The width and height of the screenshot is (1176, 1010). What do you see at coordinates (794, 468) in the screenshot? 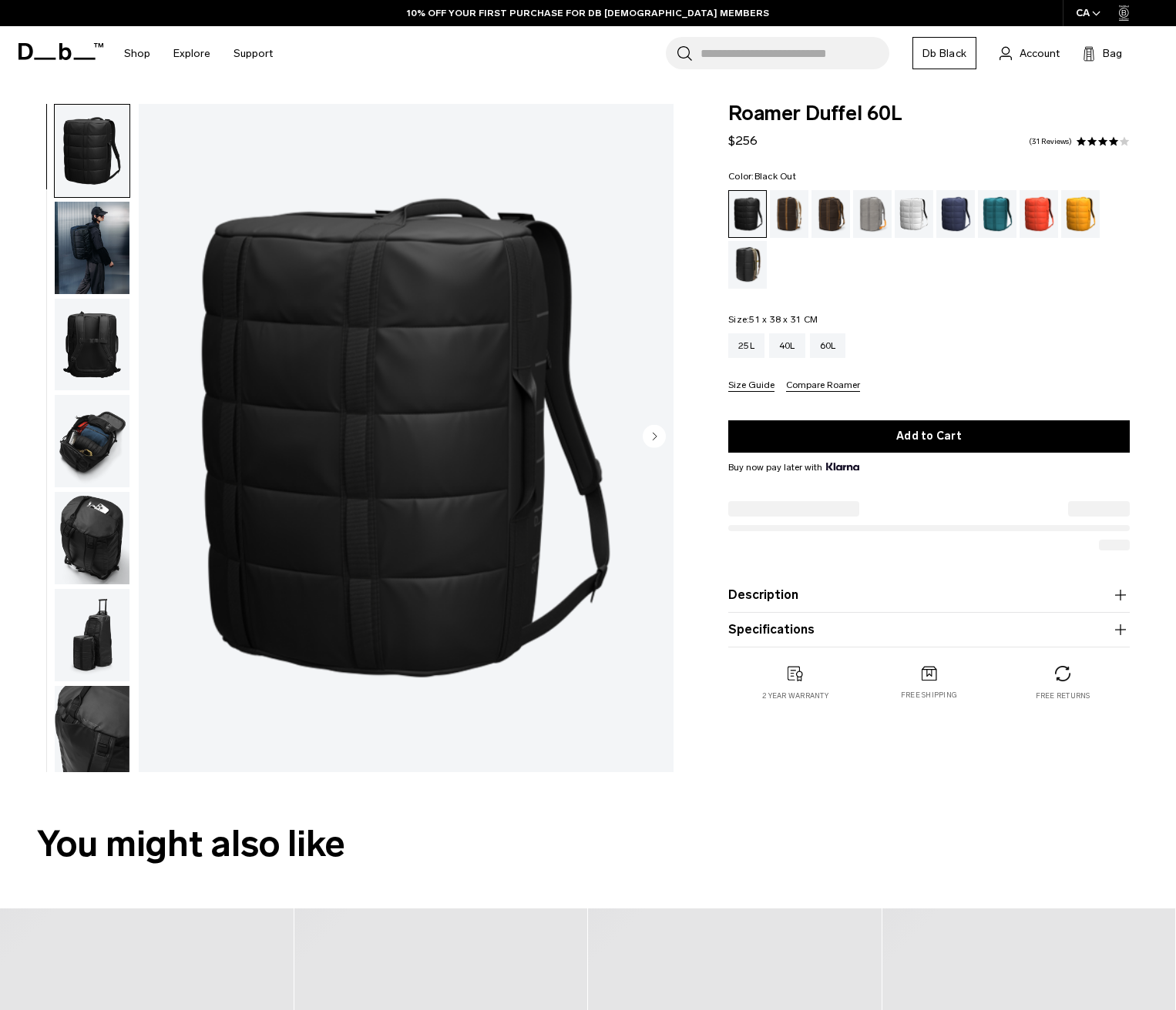
I see `span: Buy now pay later with` at bounding box center [794, 468].